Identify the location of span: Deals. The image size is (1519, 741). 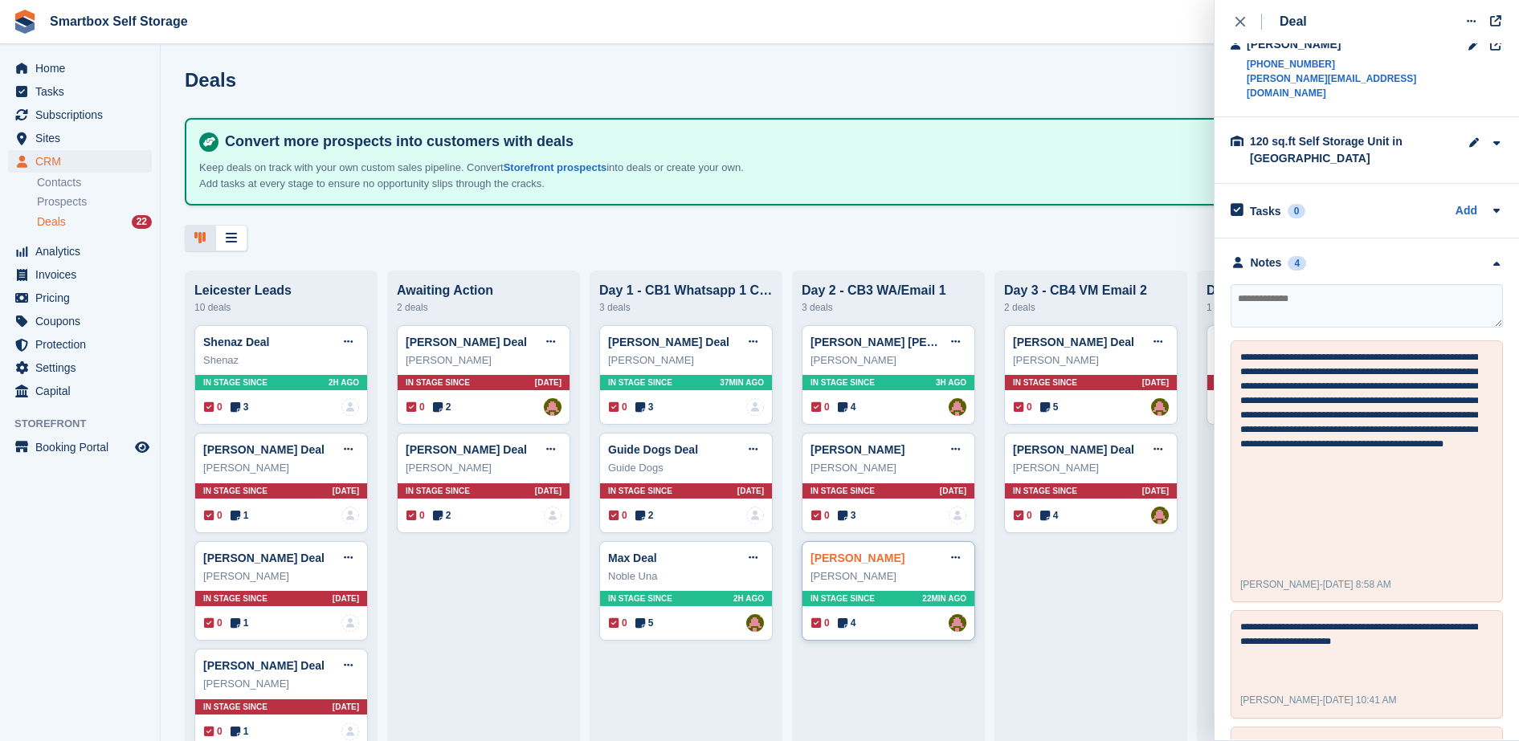
(51, 222).